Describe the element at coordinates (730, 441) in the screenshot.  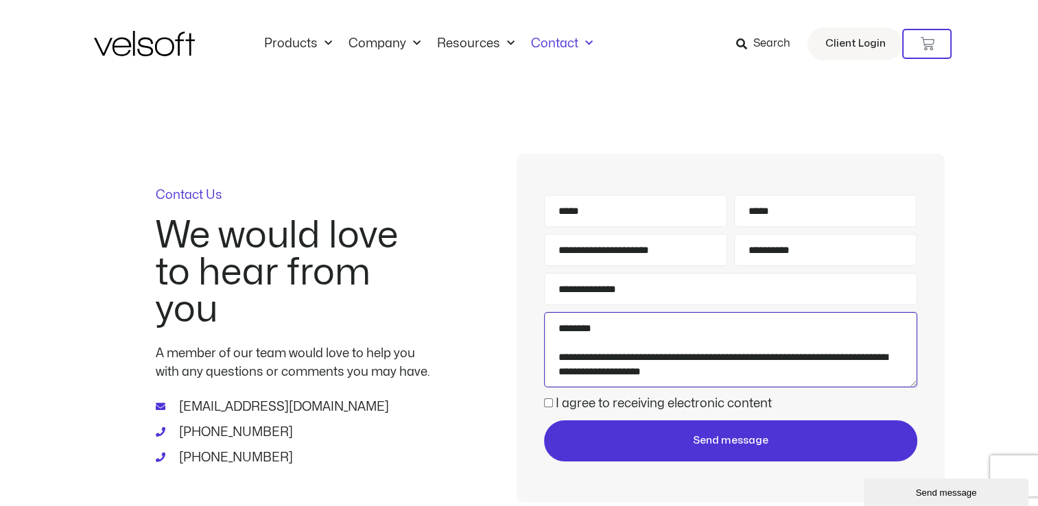
I see `span: Send message` at that location.